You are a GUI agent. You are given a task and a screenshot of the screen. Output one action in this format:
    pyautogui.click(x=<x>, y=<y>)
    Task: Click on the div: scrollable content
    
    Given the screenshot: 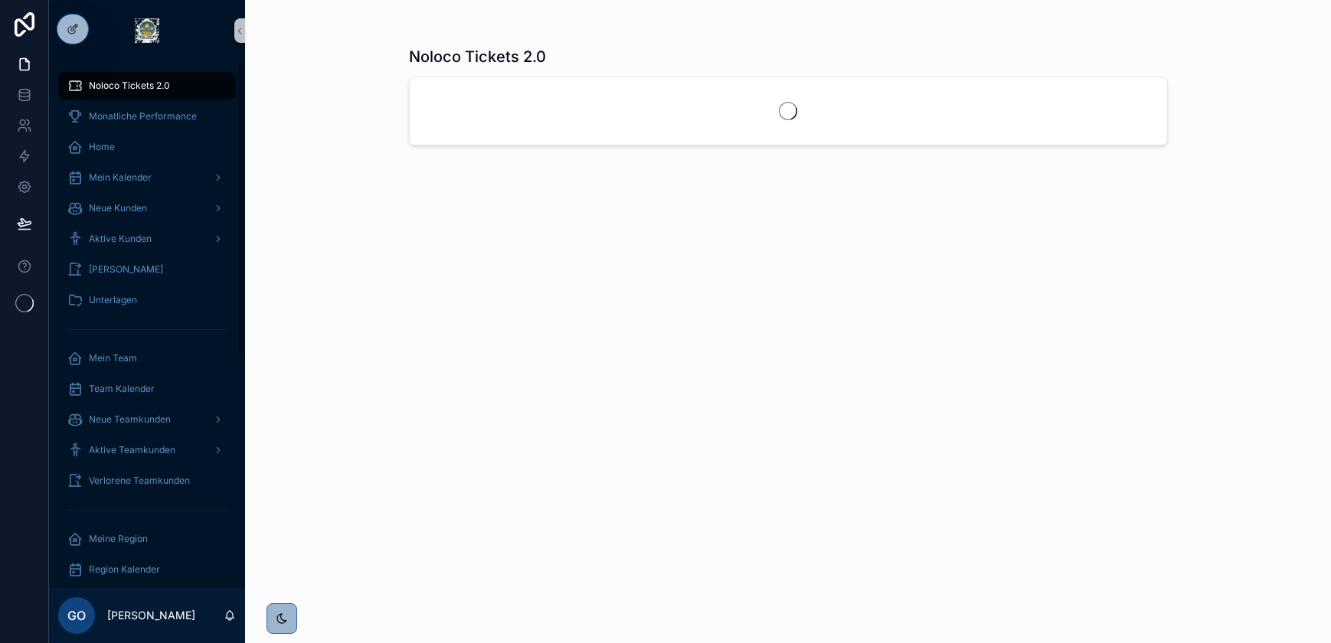 What is the action you would take?
    pyautogui.click(x=147, y=325)
    